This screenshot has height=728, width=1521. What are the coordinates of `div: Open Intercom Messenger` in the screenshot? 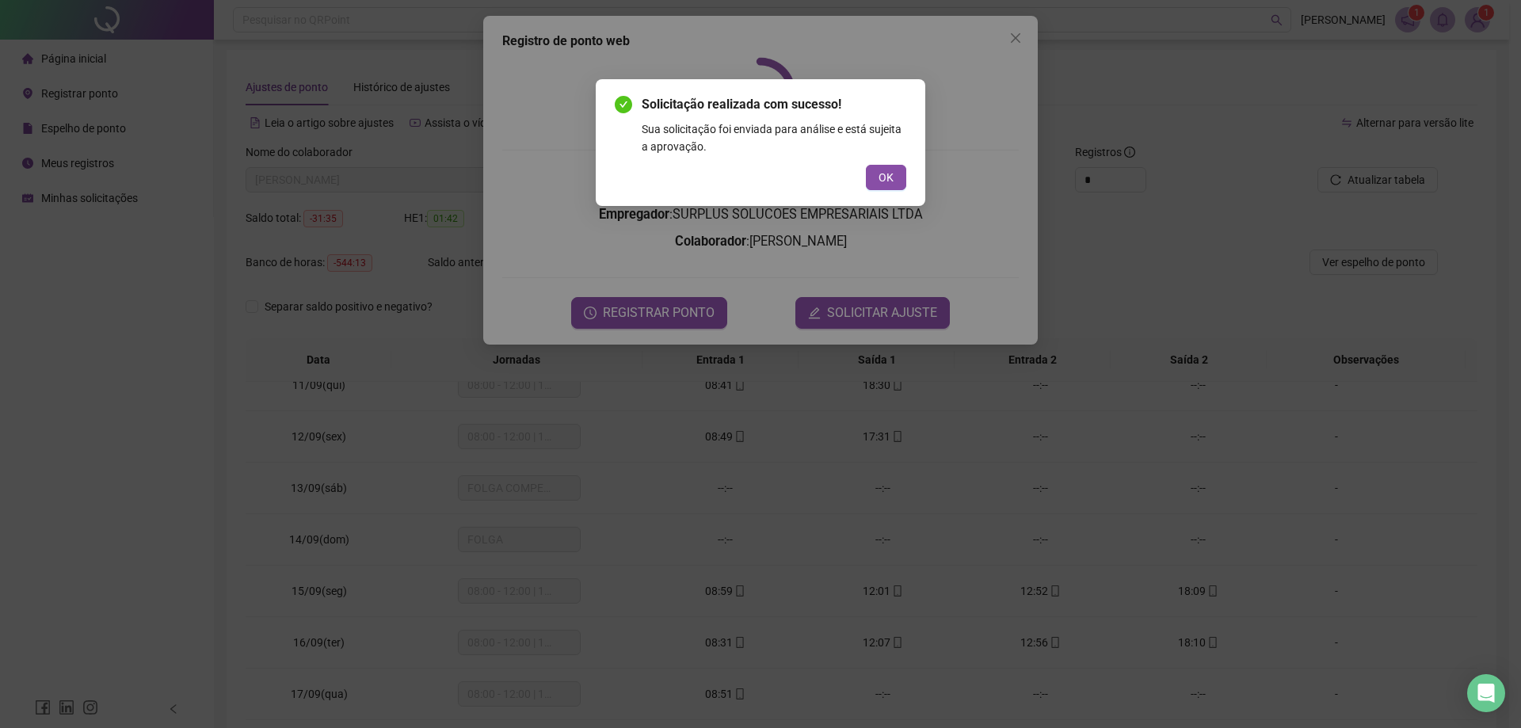 It's located at (1486, 693).